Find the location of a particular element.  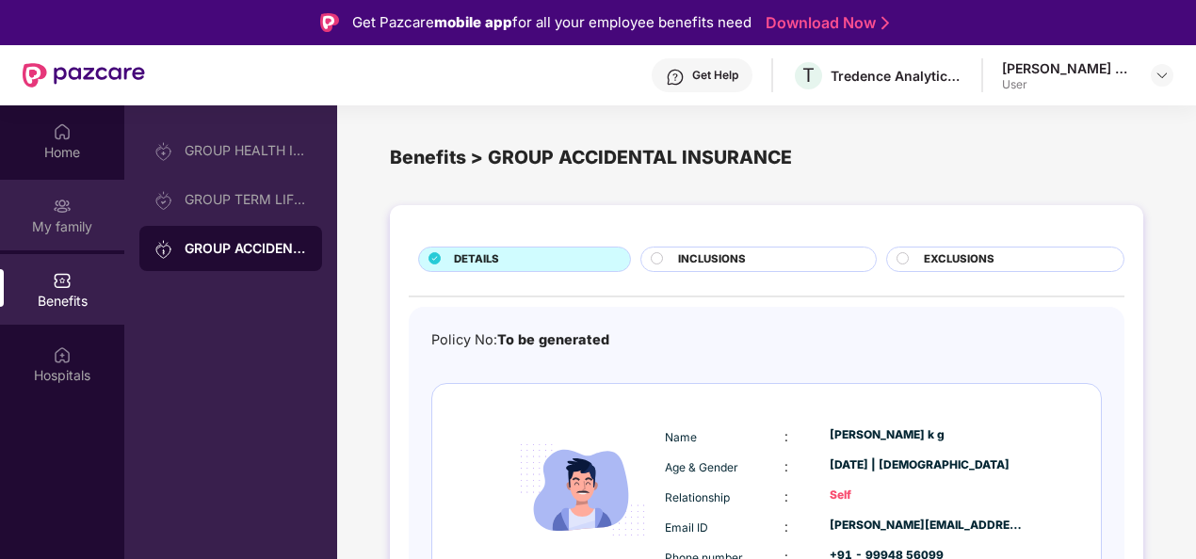

img: svg+xml;base64,PHN2ZyBpZD0iSGVscC0zMngzMiIgeG1sbnM9Imh0dHA6Ly93d3cudzMub3JnLzIwMDAvc3ZnIiB3aWR0aD... is located at coordinates (675, 77).